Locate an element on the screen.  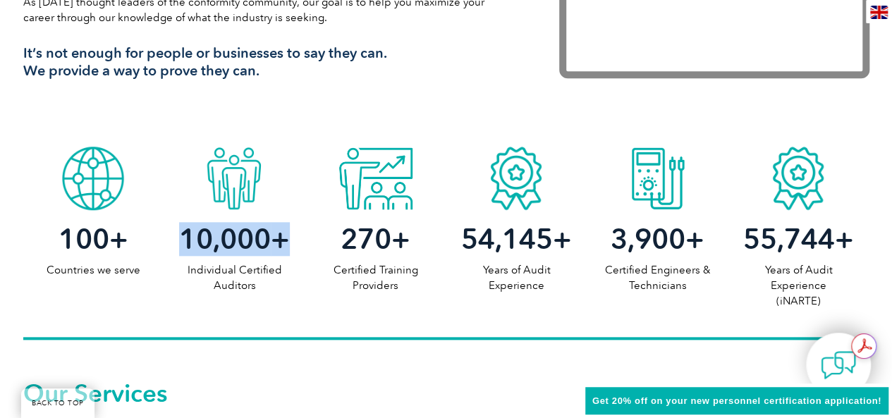
span: 3,900 is located at coordinates (648, 239).